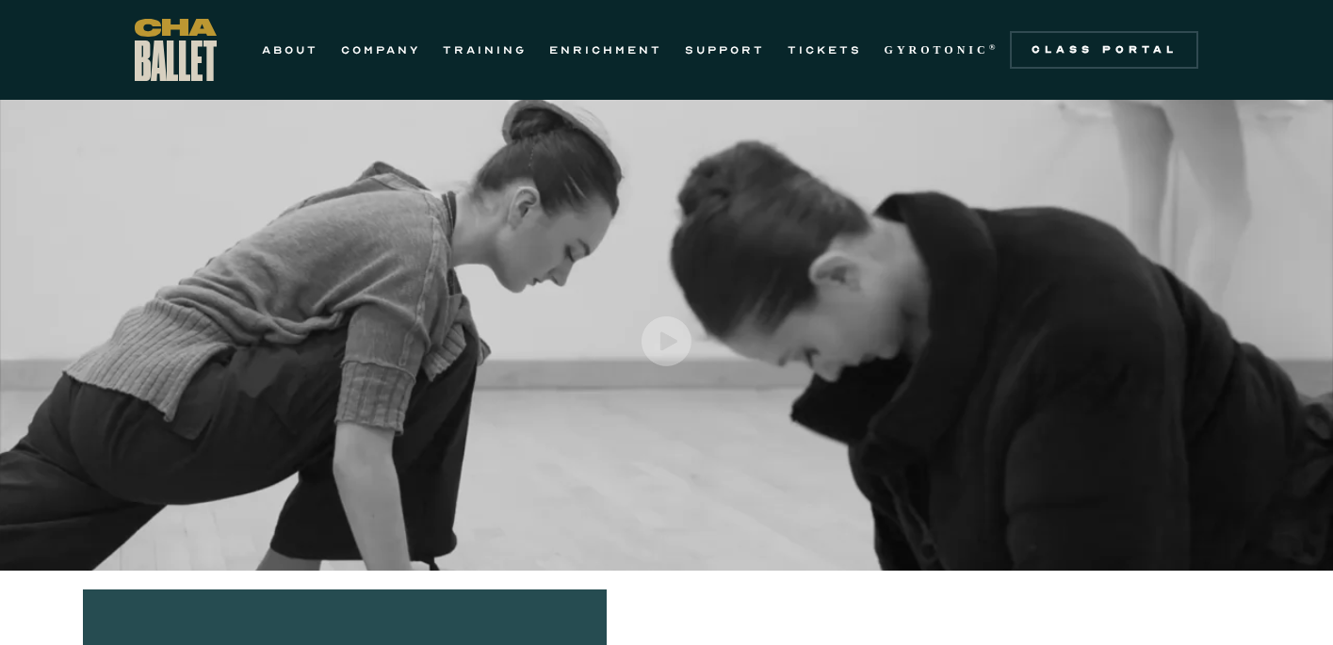 Image resolution: width=1333 pixels, height=645 pixels. I want to click on a: TICKETS, so click(824, 50).